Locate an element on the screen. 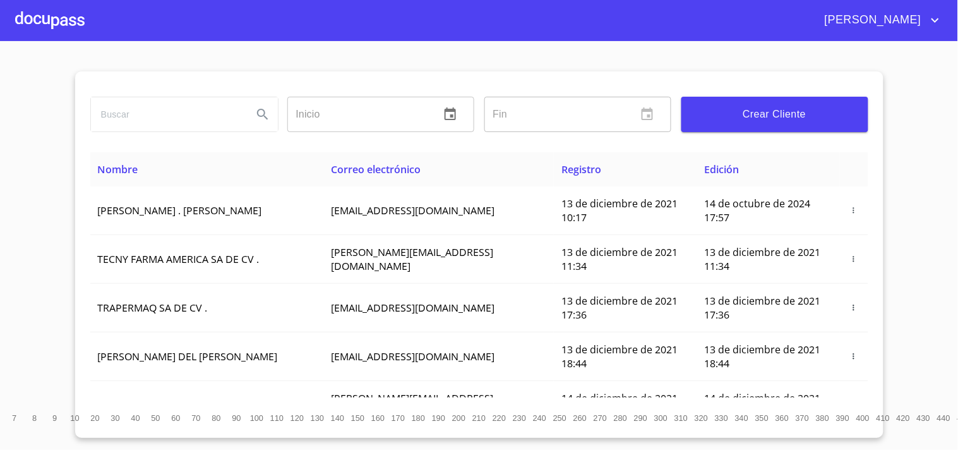 This screenshot has height=450, width=958. span: Correo electrónico is located at coordinates (376, 169).